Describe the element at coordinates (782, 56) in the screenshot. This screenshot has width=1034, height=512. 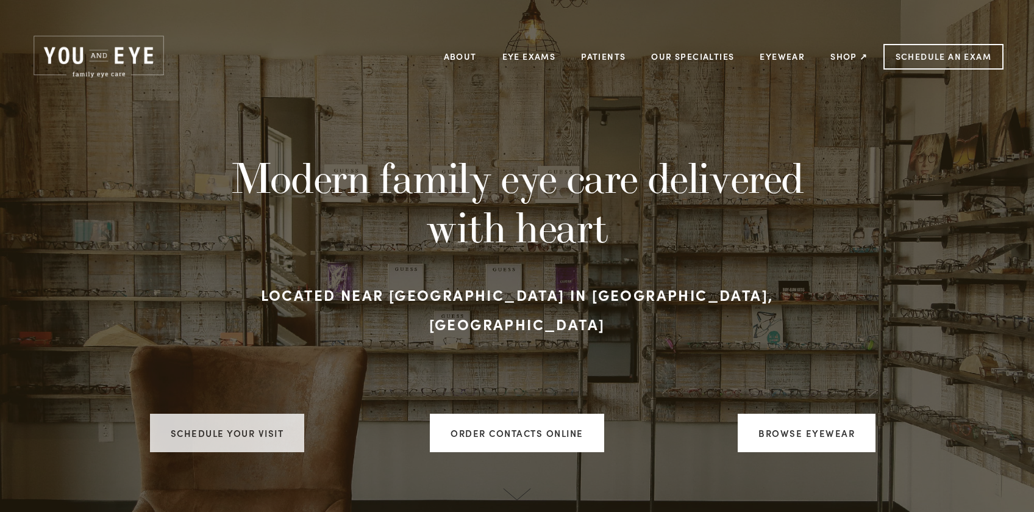
I see `a: Eyewear` at that location.